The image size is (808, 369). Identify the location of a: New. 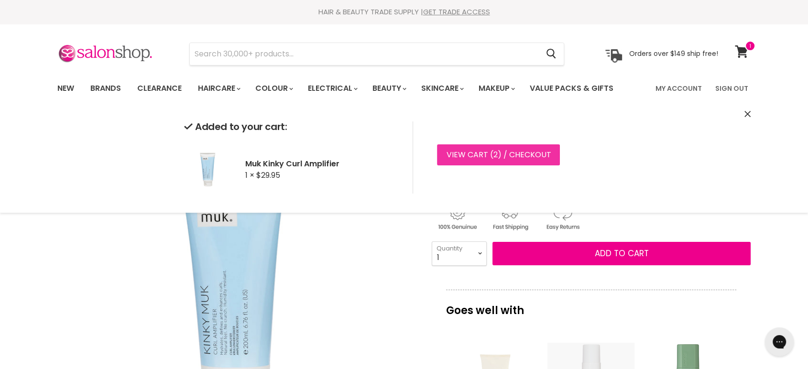
(65, 88).